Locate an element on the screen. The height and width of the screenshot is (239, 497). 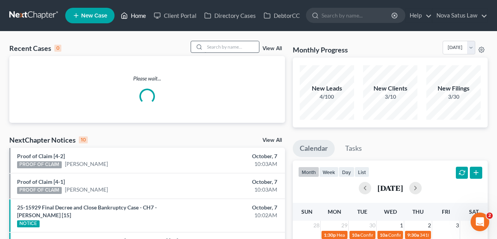
a: DebtorCC is located at coordinates (281, 16).